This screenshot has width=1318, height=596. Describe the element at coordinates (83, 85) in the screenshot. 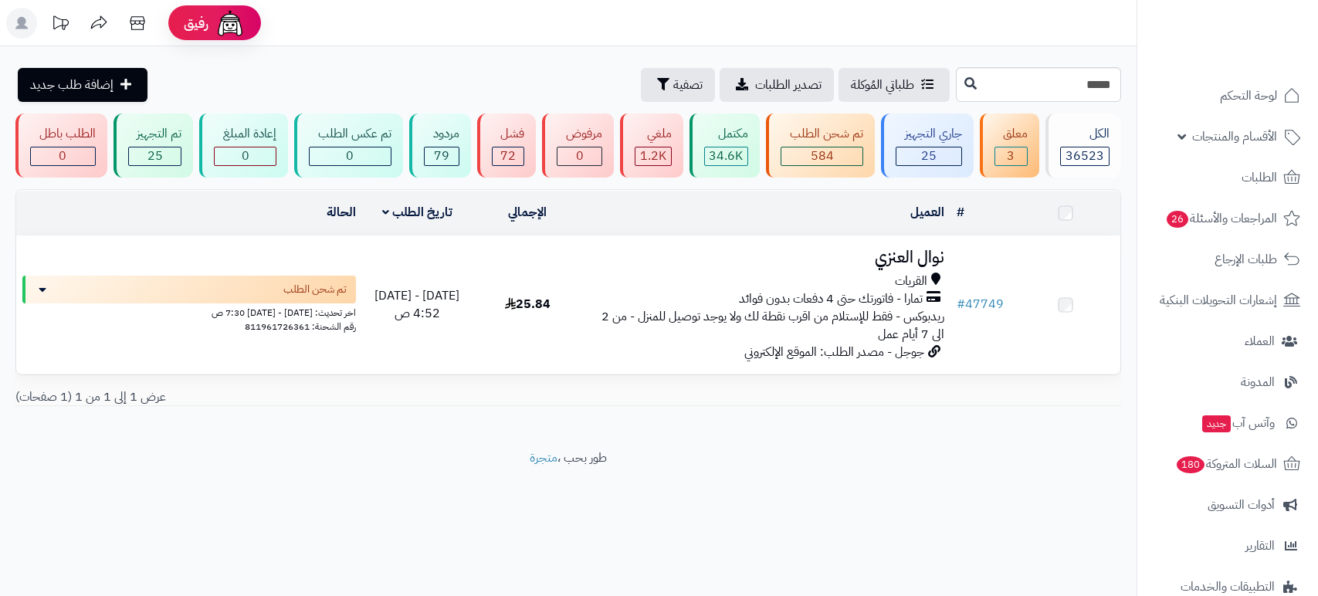

I see `a: إضافة طلب جديد` at that location.